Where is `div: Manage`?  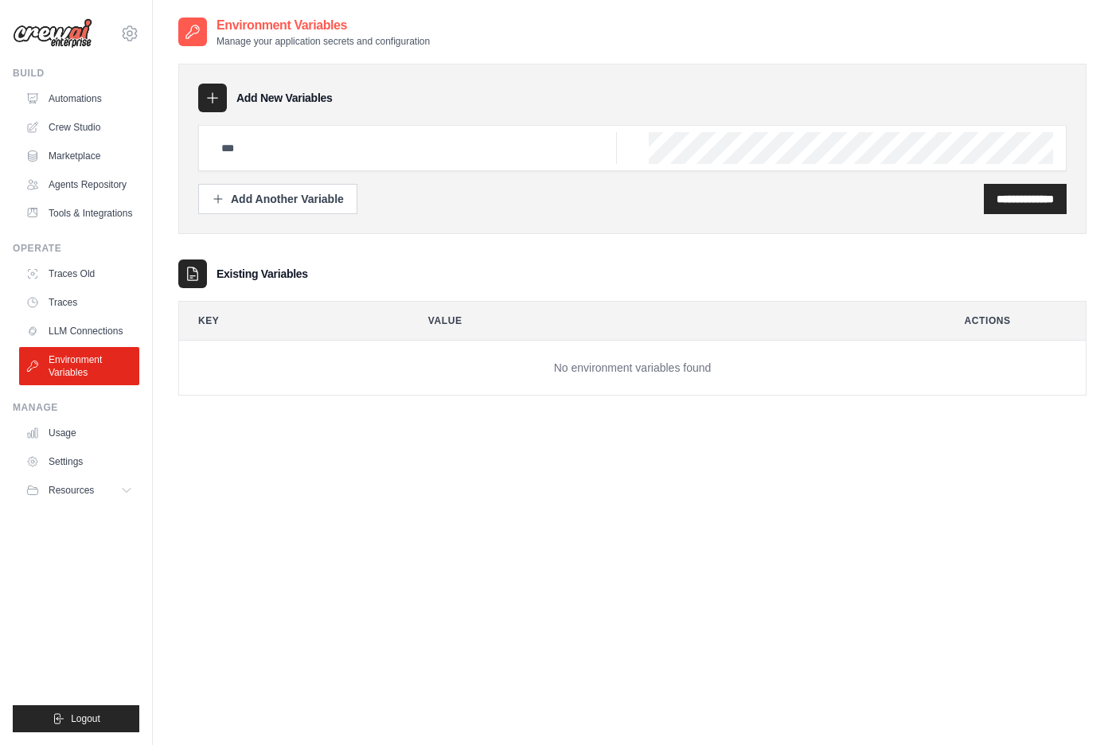
div: Manage is located at coordinates (76, 407).